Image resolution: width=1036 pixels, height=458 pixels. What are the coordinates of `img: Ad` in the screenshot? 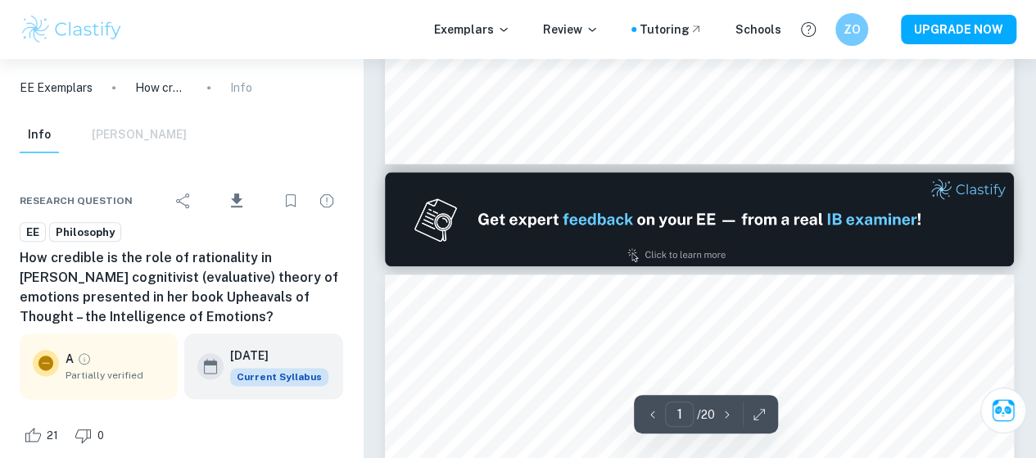 It's located at (699, 219).